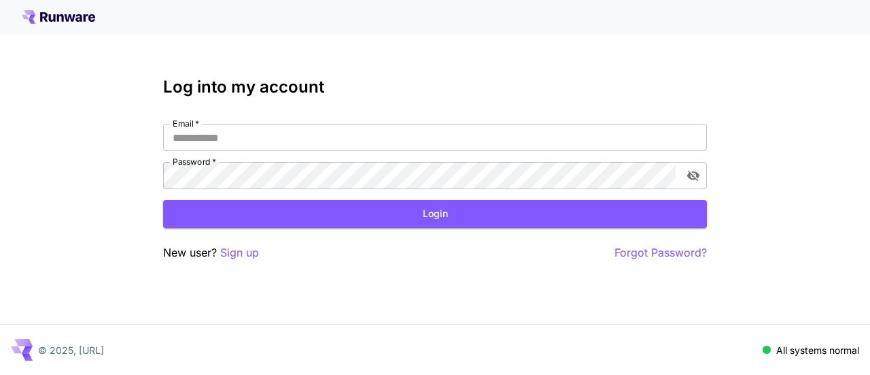 This screenshot has width=870, height=375. I want to click on h3: Log into my account, so click(435, 87).